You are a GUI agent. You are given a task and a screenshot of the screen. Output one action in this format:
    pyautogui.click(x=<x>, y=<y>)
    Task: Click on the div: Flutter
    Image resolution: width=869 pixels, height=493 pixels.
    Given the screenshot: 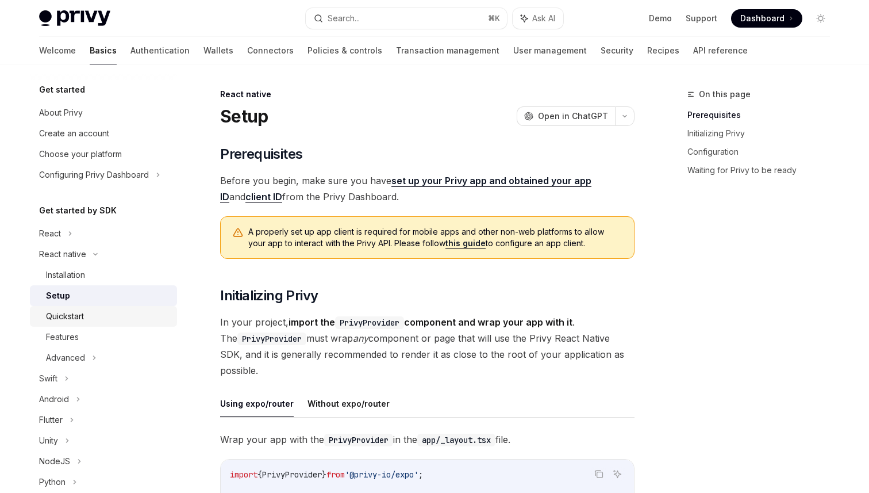 What is the action you would take?
    pyautogui.click(x=51, y=420)
    